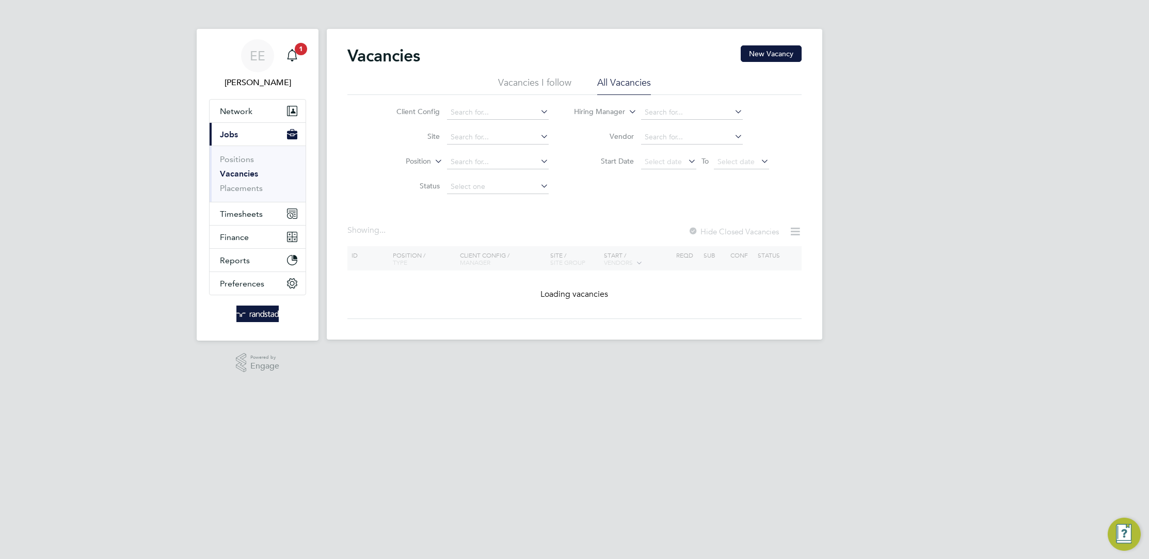 The height and width of the screenshot is (559, 1149). What do you see at coordinates (368, 230) in the screenshot?
I see `div: Showing` at bounding box center [368, 230].